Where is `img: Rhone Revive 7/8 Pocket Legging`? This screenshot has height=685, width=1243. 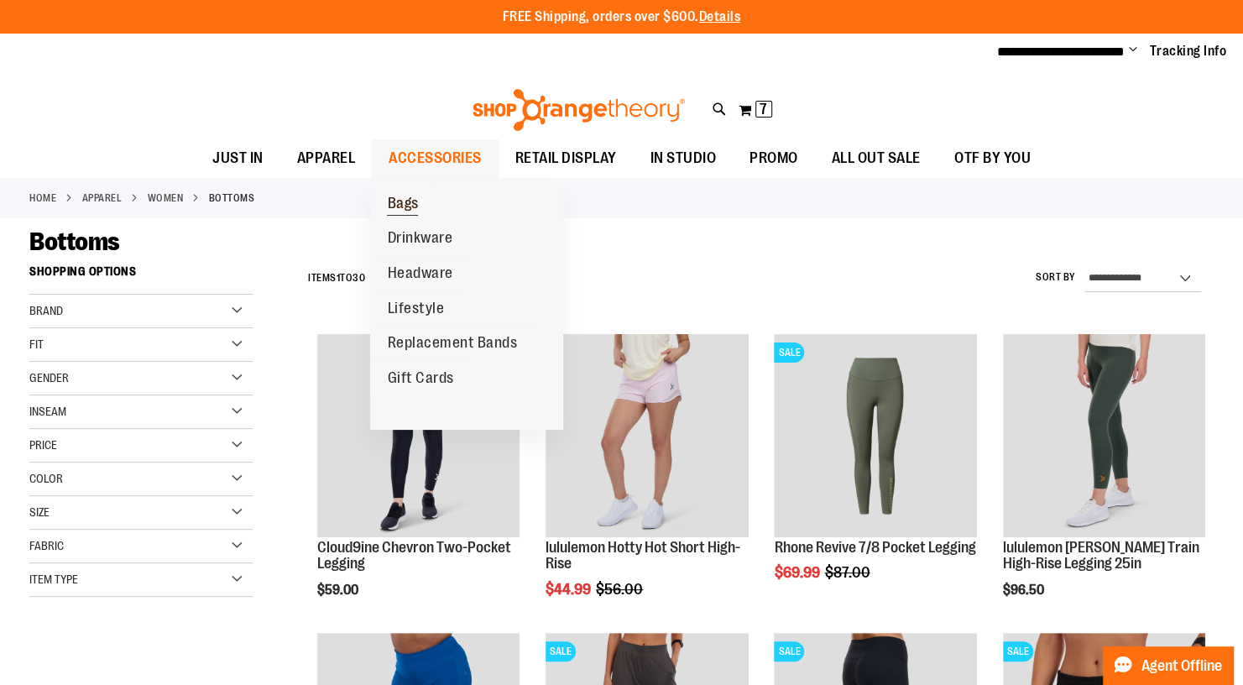
img: Rhone Revive 7/8 Pocket Legging is located at coordinates (874, 435).